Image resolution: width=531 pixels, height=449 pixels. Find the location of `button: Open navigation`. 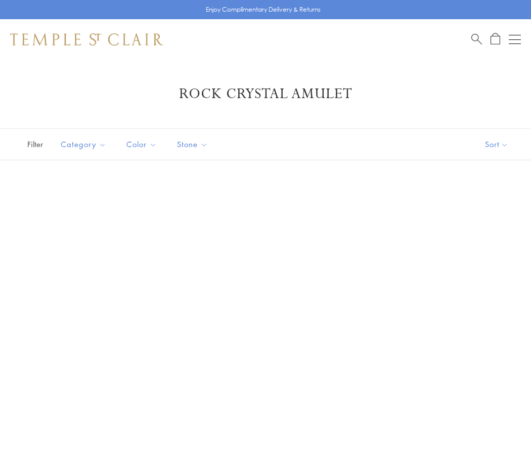

button: Open navigation is located at coordinates (515, 39).